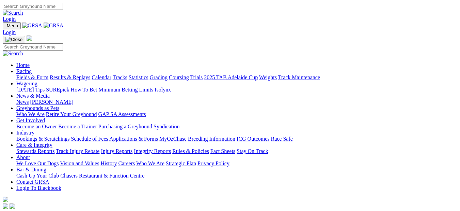 This screenshot has width=460, height=211. What do you see at coordinates (84, 89) in the screenshot?
I see `a: How To Bet` at bounding box center [84, 89].